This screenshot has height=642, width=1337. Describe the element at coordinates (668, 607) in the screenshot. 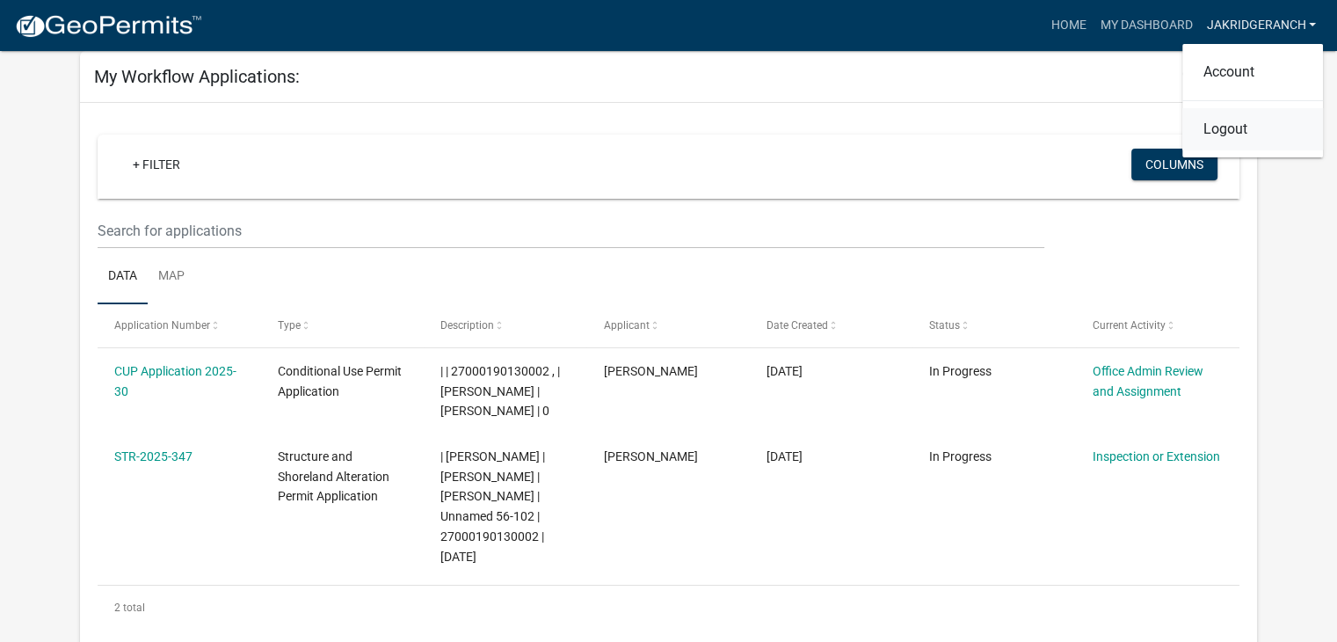

I see `div: 2 total` at that location.